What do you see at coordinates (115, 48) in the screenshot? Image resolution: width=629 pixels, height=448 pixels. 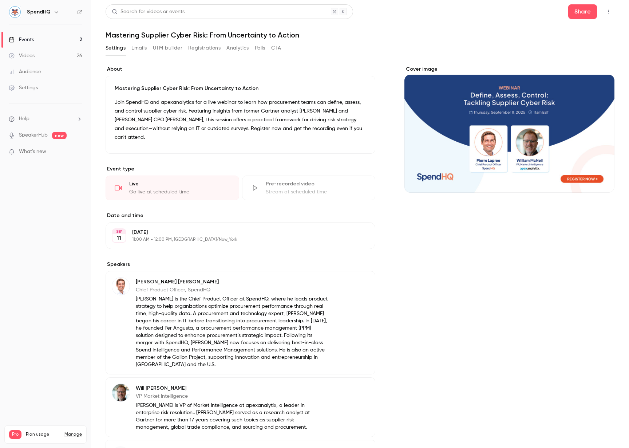 I see `button: Settings` at bounding box center [115, 48].